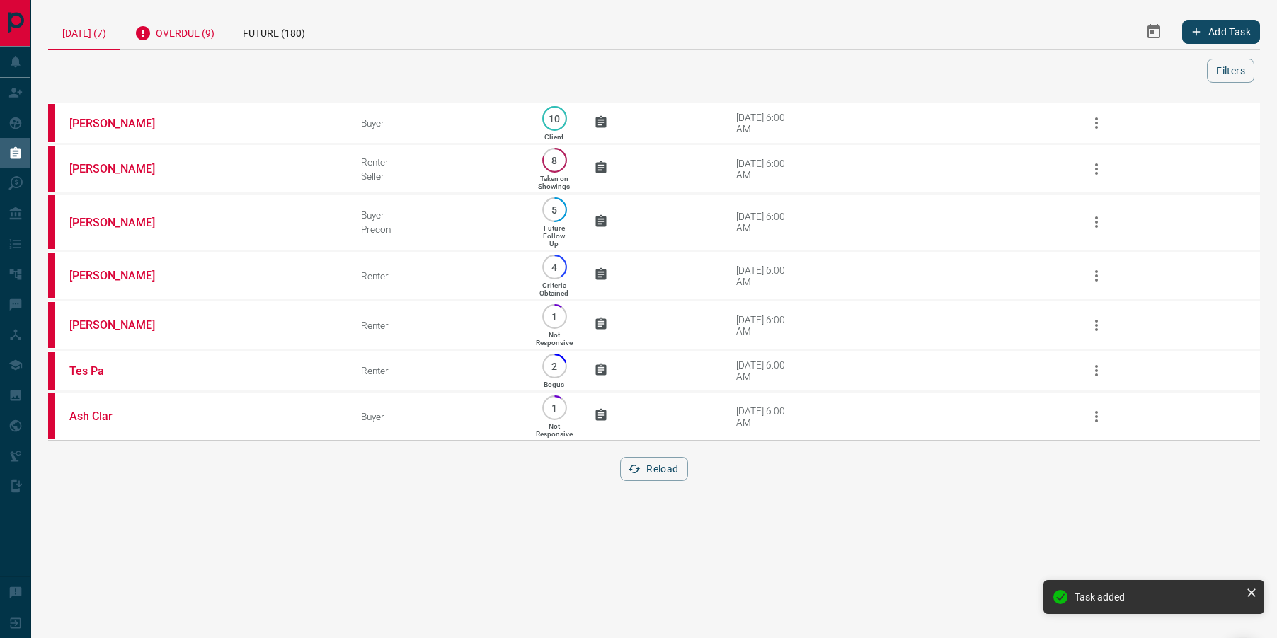 This screenshot has height=638, width=1277. Describe the element at coordinates (553, 236) in the screenshot. I see `p: Future Follow Up` at that location.